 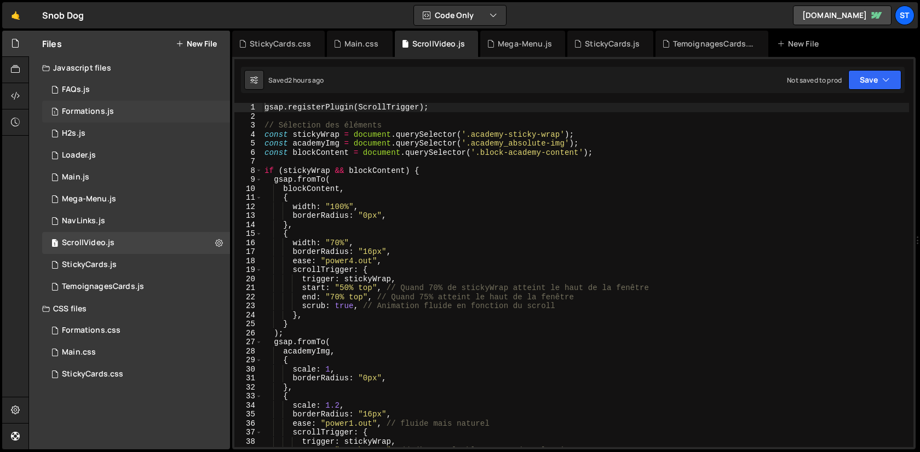 What do you see at coordinates (136, 90) in the screenshot?
I see `div: 16673/45803.js` at bounding box center [136, 90].